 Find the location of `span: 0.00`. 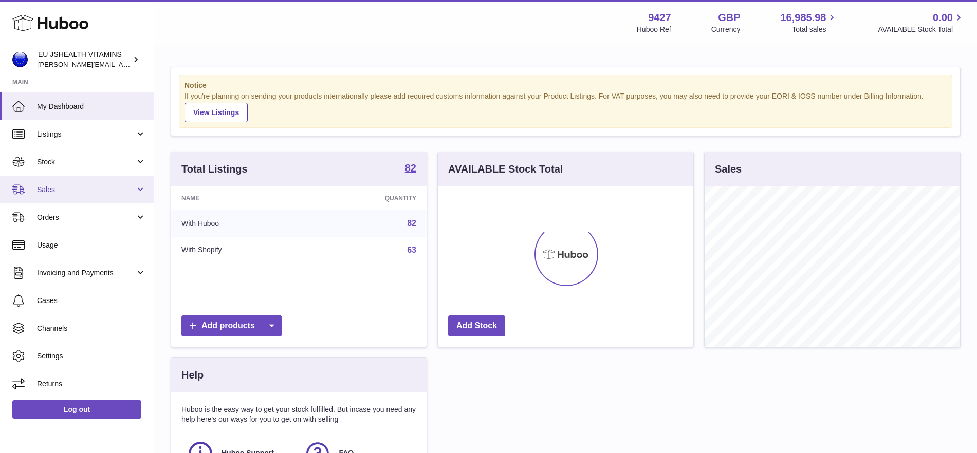

span: 0.00 is located at coordinates (943, 17).